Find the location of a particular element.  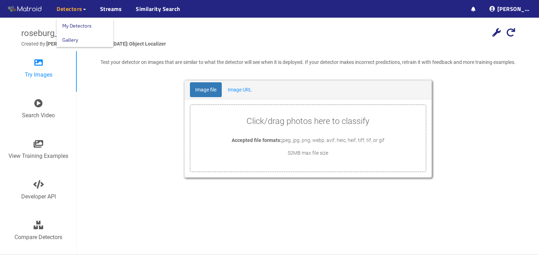

a: Image URL is located at coordinates (240, 90).